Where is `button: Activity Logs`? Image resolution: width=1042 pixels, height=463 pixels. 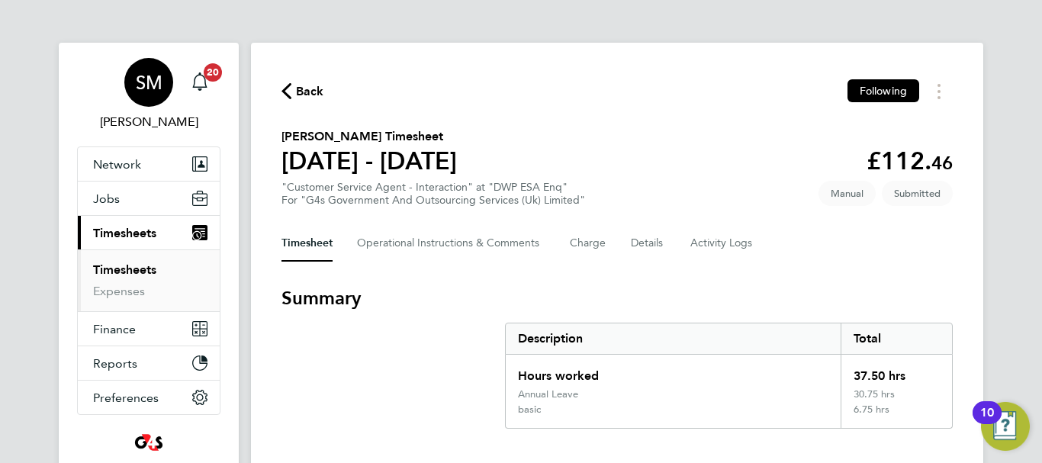 button: Activity Logs is located at coordinates (722, 243).